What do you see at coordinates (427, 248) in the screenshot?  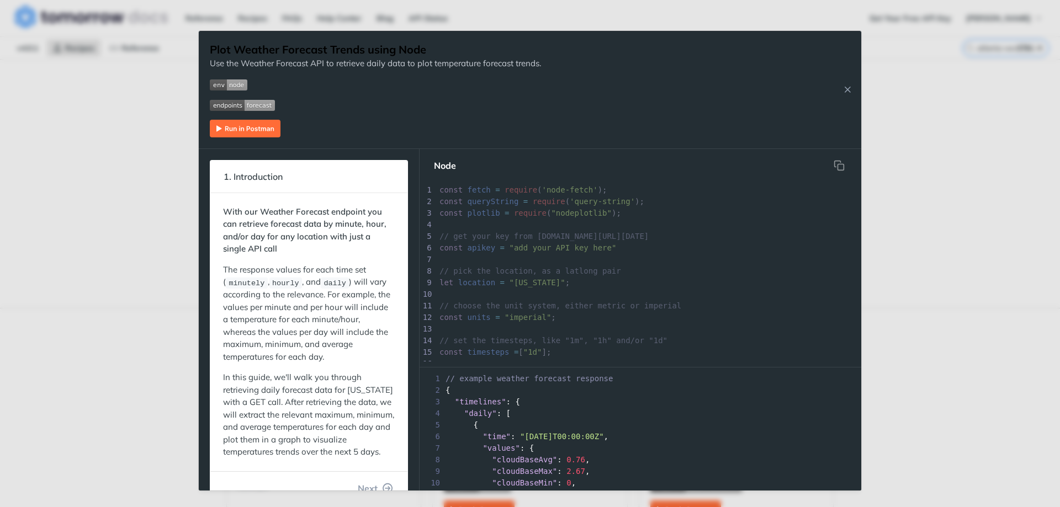 I see `div: 6` at bounding box center [427, 248].